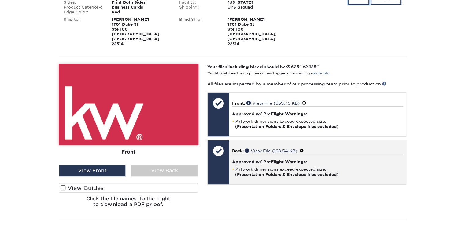 This screenshot has height=225, width=465. I want to click on div: Front, so click(128, 152).